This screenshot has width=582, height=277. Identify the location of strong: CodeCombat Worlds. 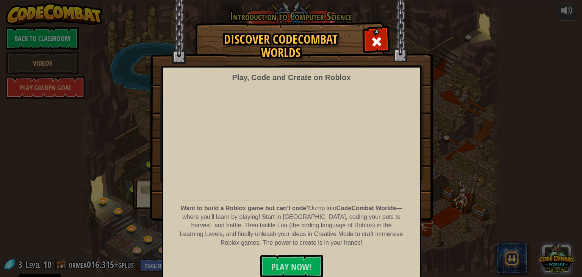
(366, 208).